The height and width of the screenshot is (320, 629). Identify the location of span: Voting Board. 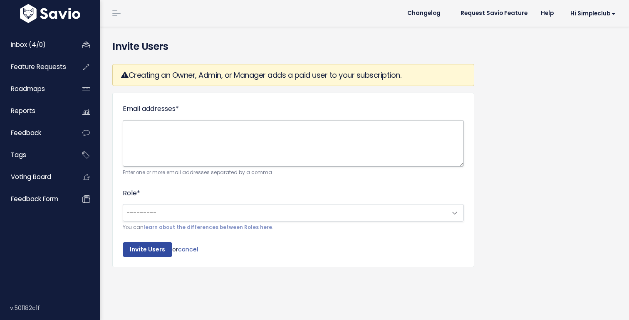
(31, 177).